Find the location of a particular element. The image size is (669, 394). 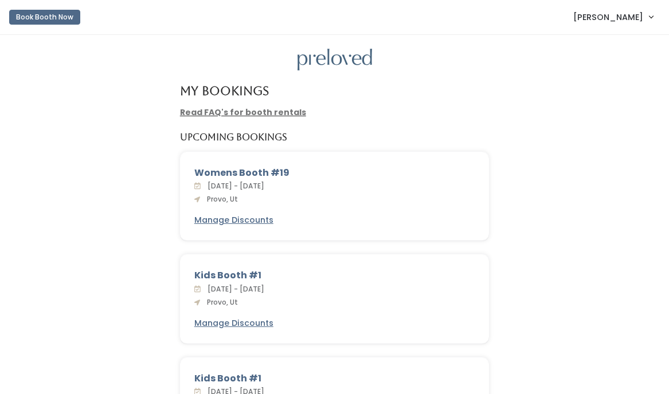

div: Womens Booth #19 is located at coordinates (335, 173).